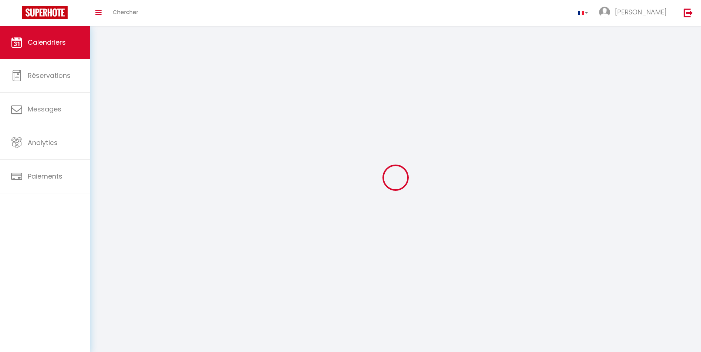  Describe the element at coordinates (45, 12) in the screenshot. I see `img: Super Booking` at that location.